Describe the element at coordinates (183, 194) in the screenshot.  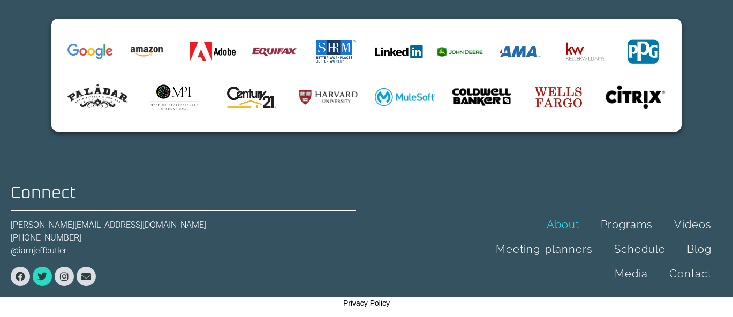
I see `h2: Connect` at that location.